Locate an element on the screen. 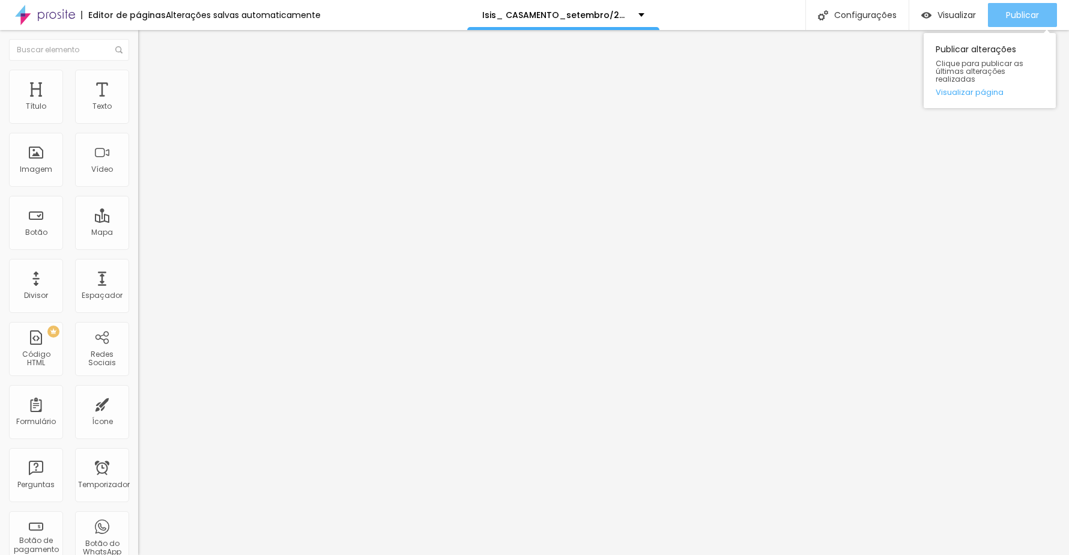  font: Divisor is located at coordinates (36, 295).